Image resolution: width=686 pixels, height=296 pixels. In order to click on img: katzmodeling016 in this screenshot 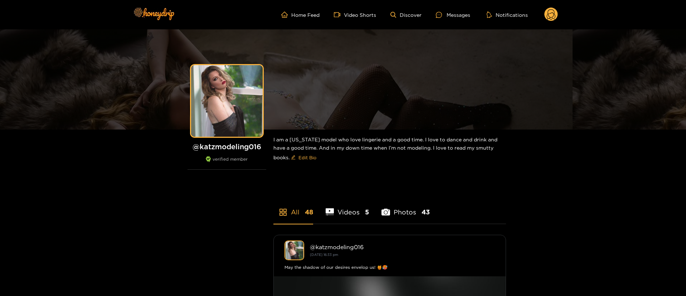, I will do `click(294, 250)`.